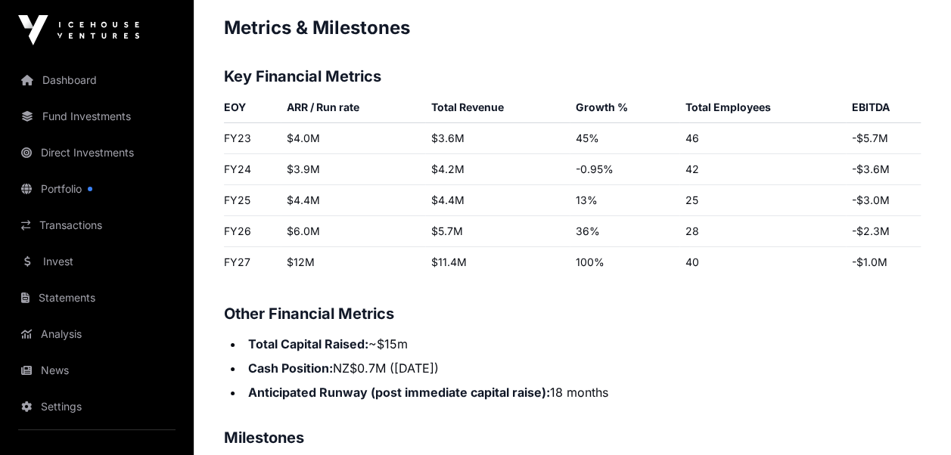 This screenshot has width=951, height=455. I want to click on td: 28, so click(763, 231).